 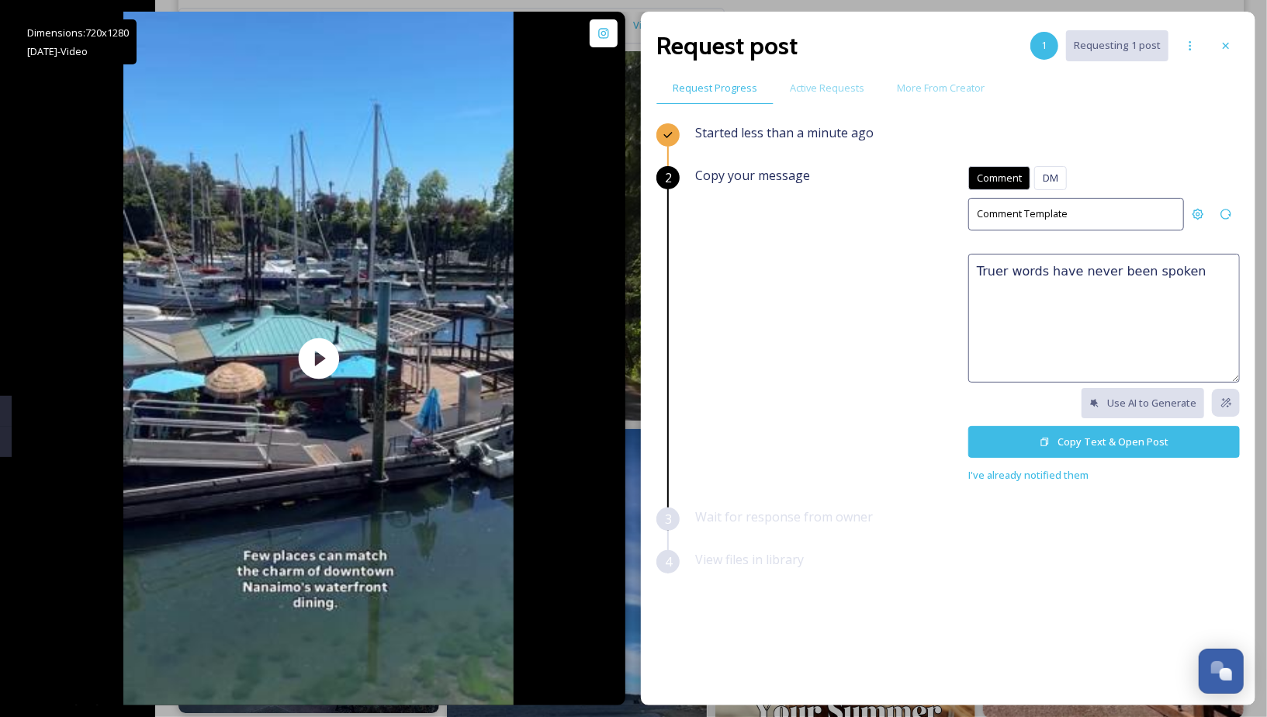 I want to click on span: Active Requests, so click(x=827, y=88).